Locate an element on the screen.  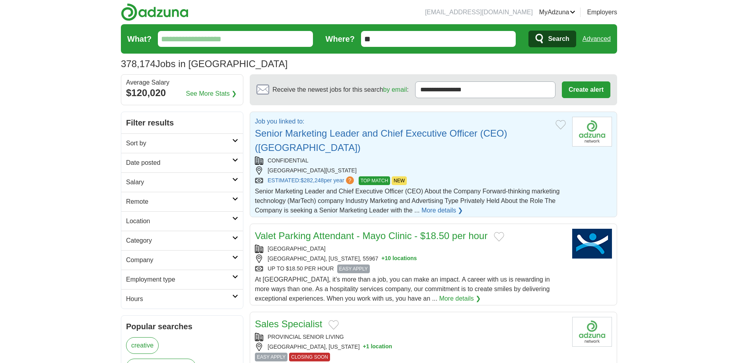
label: What? is located at coordinates (139, 39).